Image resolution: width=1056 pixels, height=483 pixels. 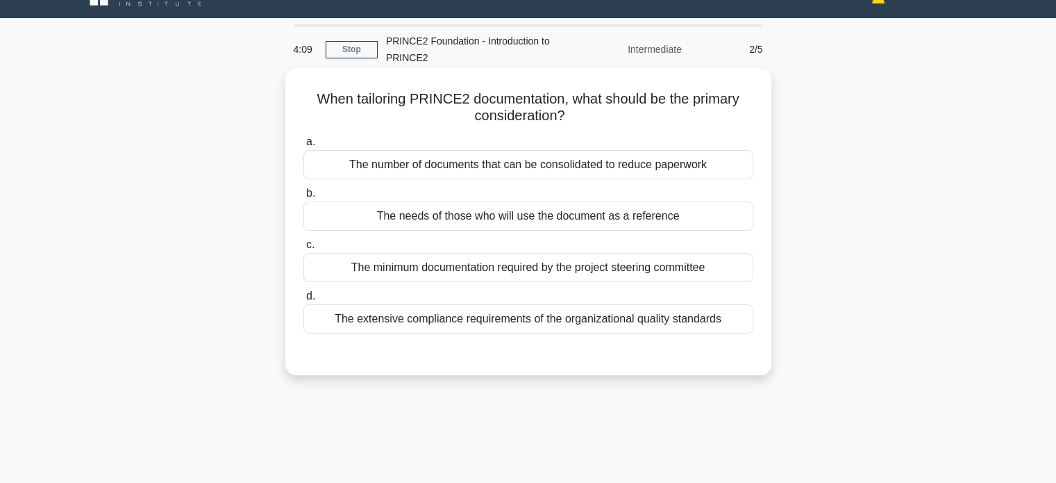 What do you see at coordinates (528, 216) in the screenshot?
I see `div: The needs of those who will use the document as a reference` at bounding box center [528, 216].